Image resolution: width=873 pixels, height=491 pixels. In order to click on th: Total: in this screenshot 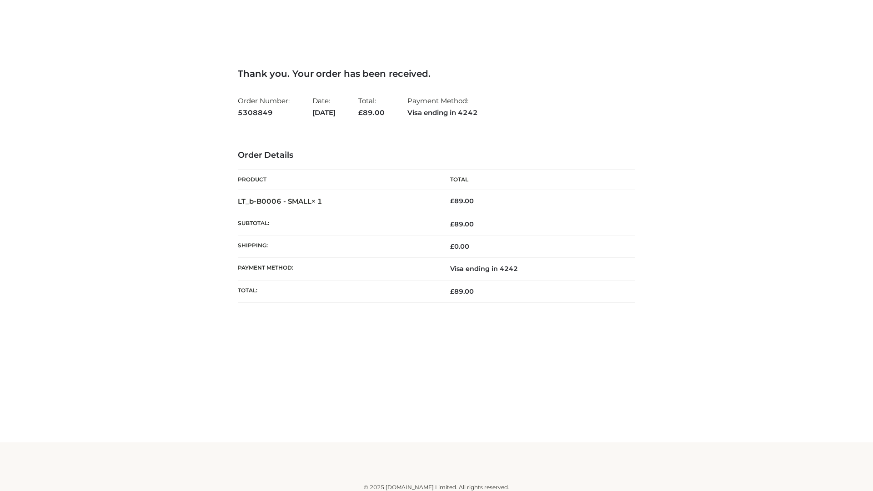, I will do `click(337, 291)`.